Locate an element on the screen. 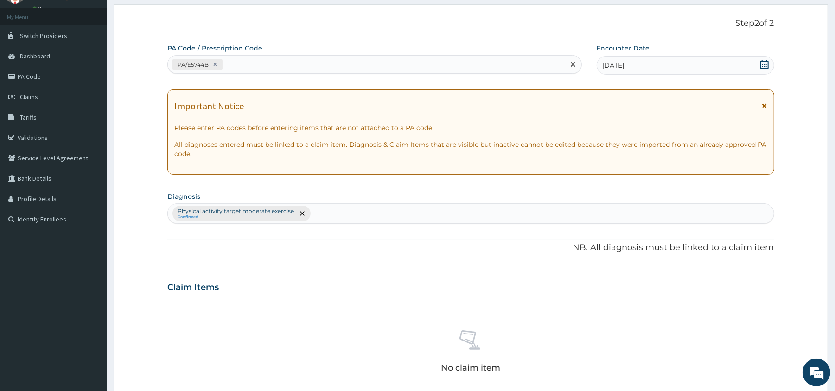 This screenshot has height=391, width=835. h1: Important Notice is located at coordinates (209, 106).